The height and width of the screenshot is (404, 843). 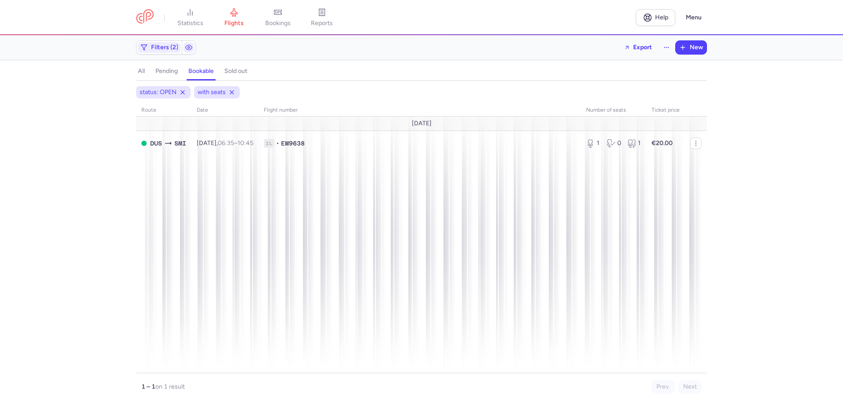 I want to click on span: 1L, so click(x=269, y=143).